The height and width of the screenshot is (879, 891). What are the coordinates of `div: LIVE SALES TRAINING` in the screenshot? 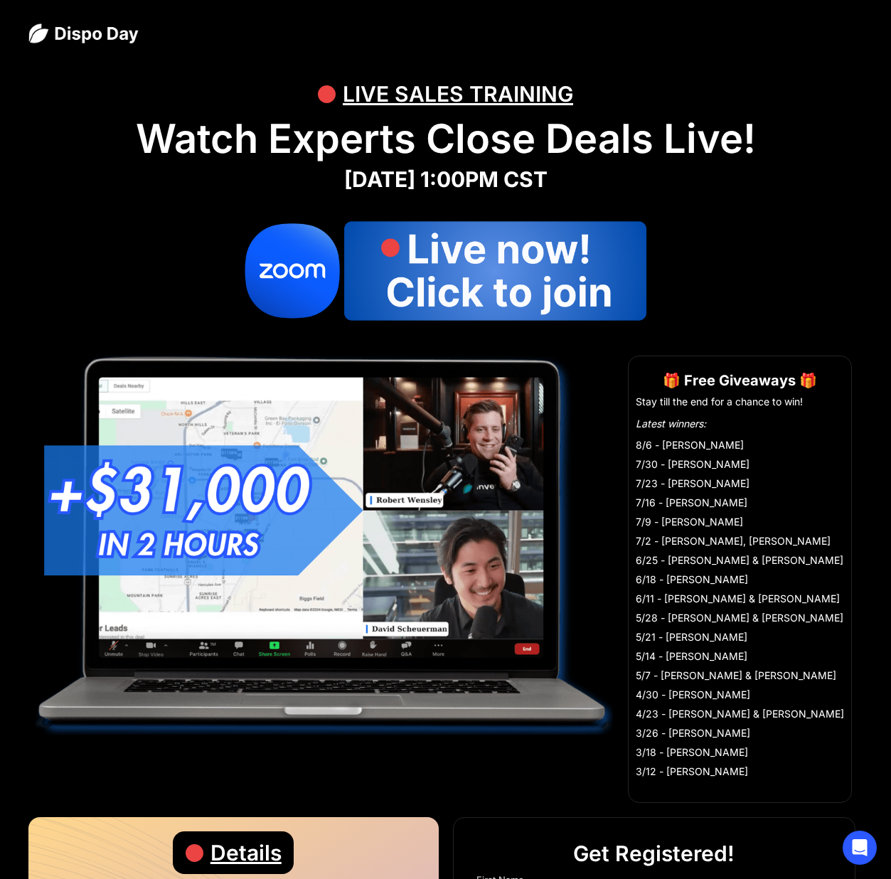 It's located at (458, 94).